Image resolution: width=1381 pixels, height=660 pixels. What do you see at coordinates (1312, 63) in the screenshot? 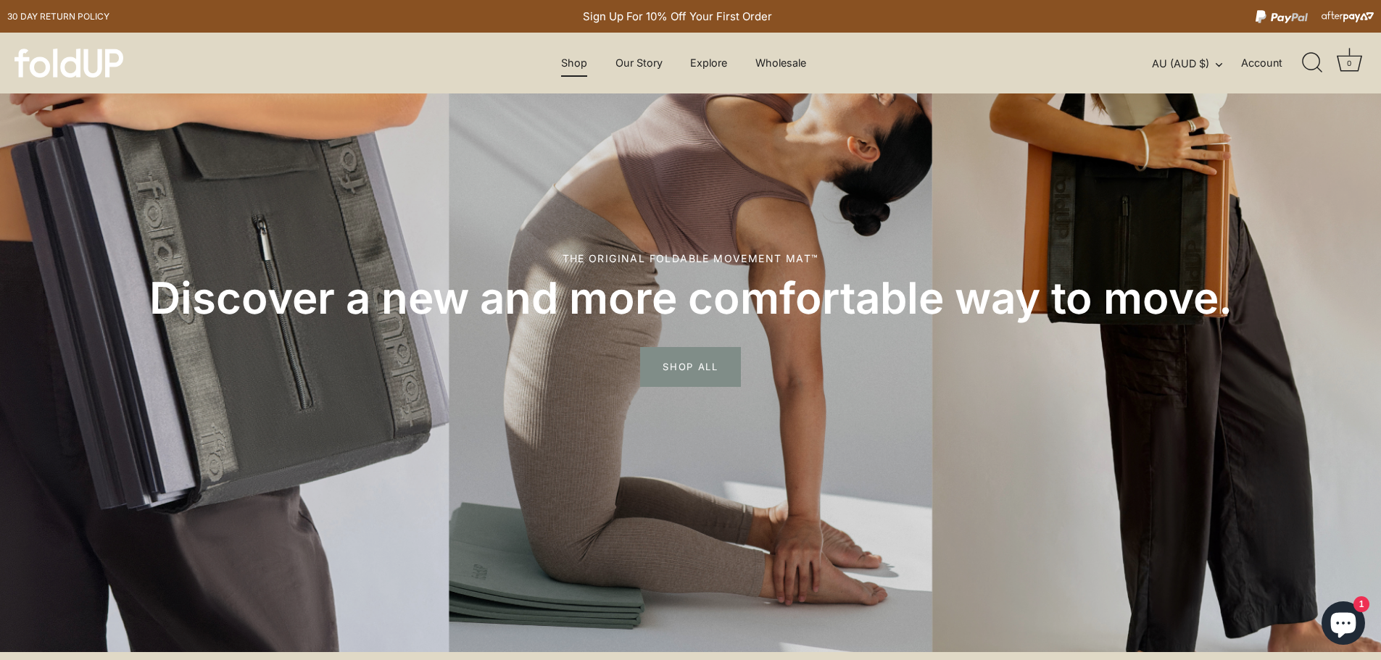
I see `a: Search` at bounding box center [1312, 63].